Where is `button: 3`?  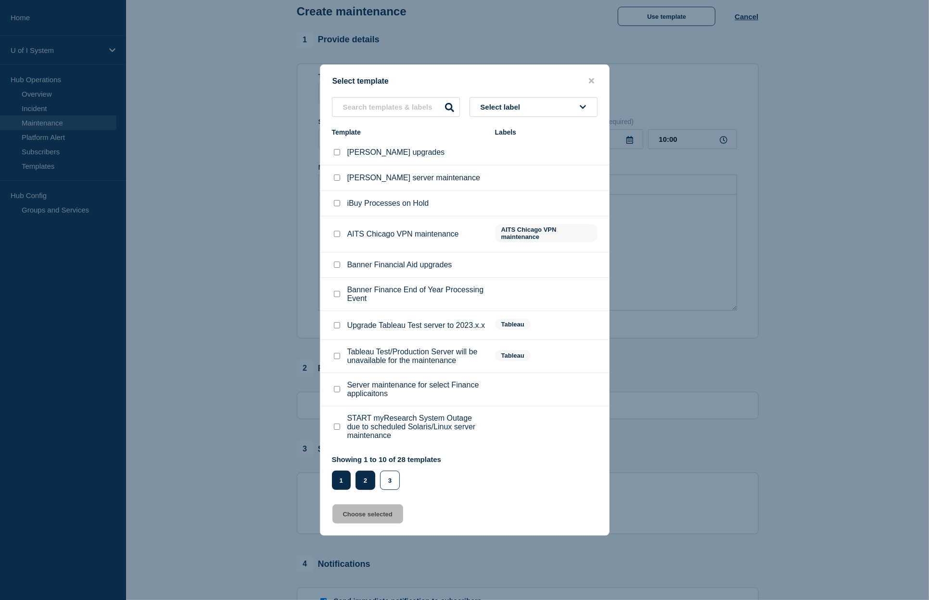 button: 3 is located at coordinates (390, 481).